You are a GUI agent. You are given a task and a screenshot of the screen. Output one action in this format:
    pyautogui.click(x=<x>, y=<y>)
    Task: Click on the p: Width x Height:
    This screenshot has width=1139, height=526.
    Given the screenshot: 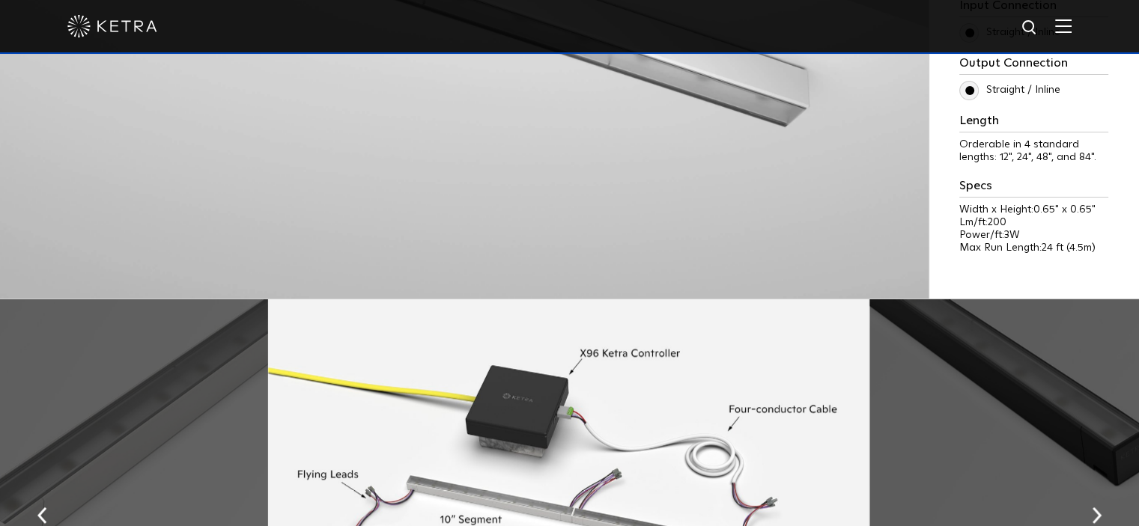 What is the action you would take?
    pyautogui.click(x=1033, y=210)
    